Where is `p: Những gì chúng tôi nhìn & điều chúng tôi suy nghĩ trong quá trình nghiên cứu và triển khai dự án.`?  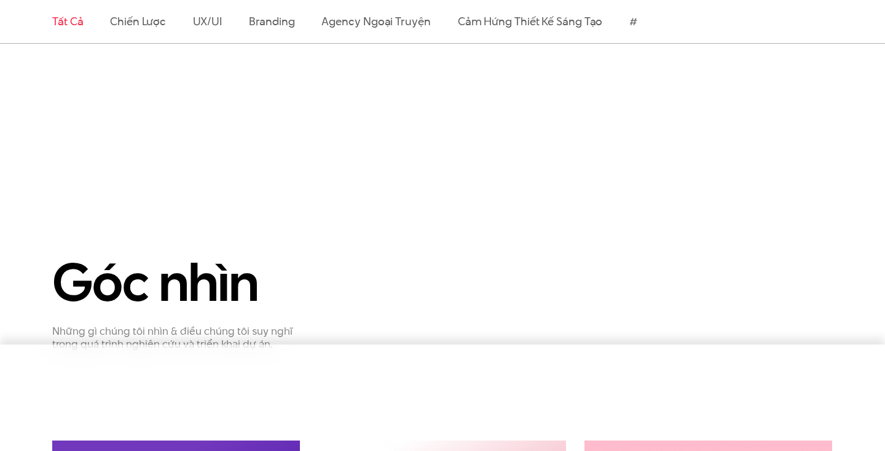 p: Những gì chúng tôi nhìn & điều chúng tôi suy nghĩ trong quá trình nghiên cứu và triển khai dự án. is located at coordinates (176, 337).